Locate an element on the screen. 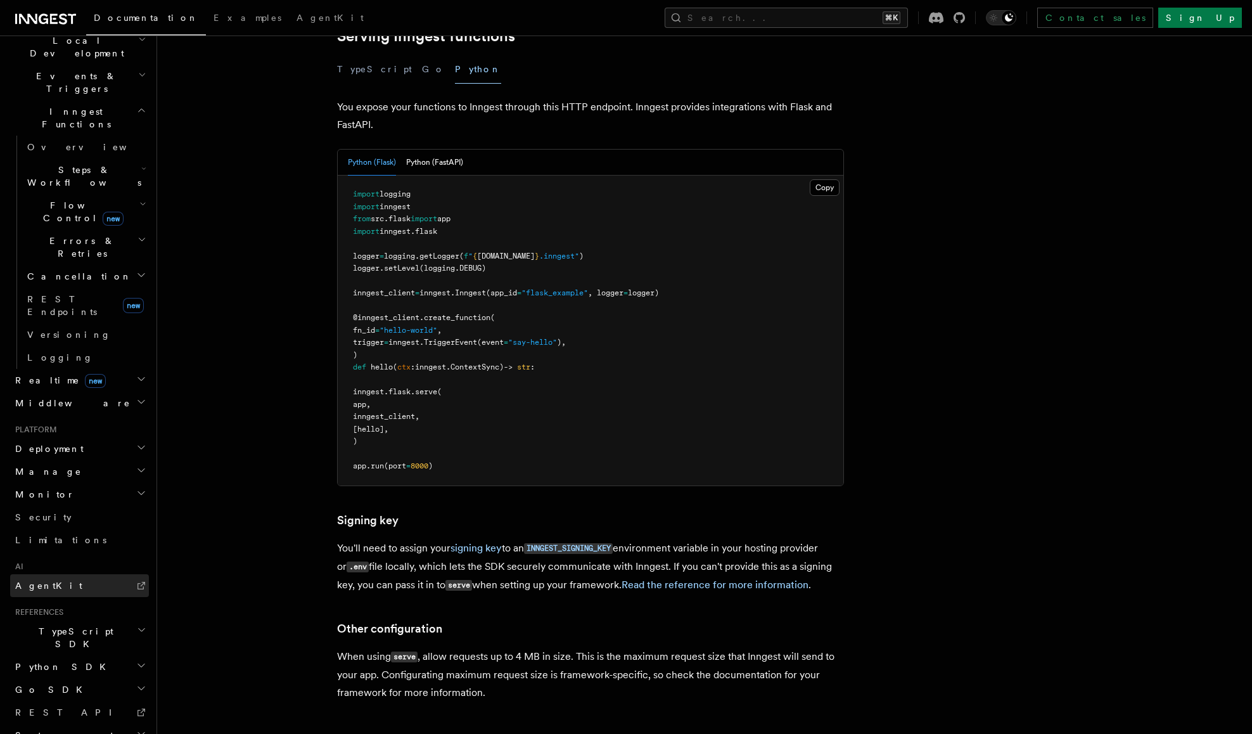 The height and width of the screenshot is (734, 1252). span: Go SDK is located at coordinates (50, 689).